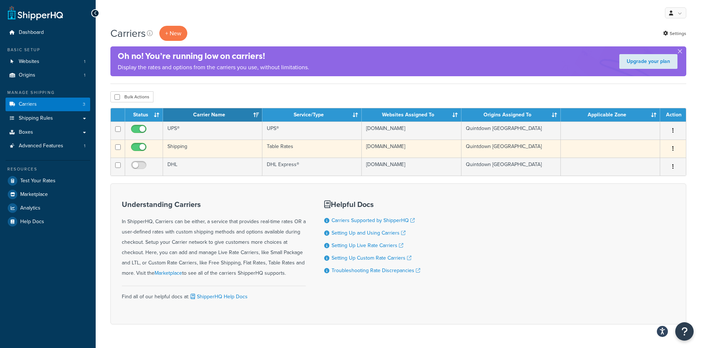 The image size is (701, 348). Describe the element at coordinates (48, 118) in the screenshot. I see `li: Shipping Rules` at that location.